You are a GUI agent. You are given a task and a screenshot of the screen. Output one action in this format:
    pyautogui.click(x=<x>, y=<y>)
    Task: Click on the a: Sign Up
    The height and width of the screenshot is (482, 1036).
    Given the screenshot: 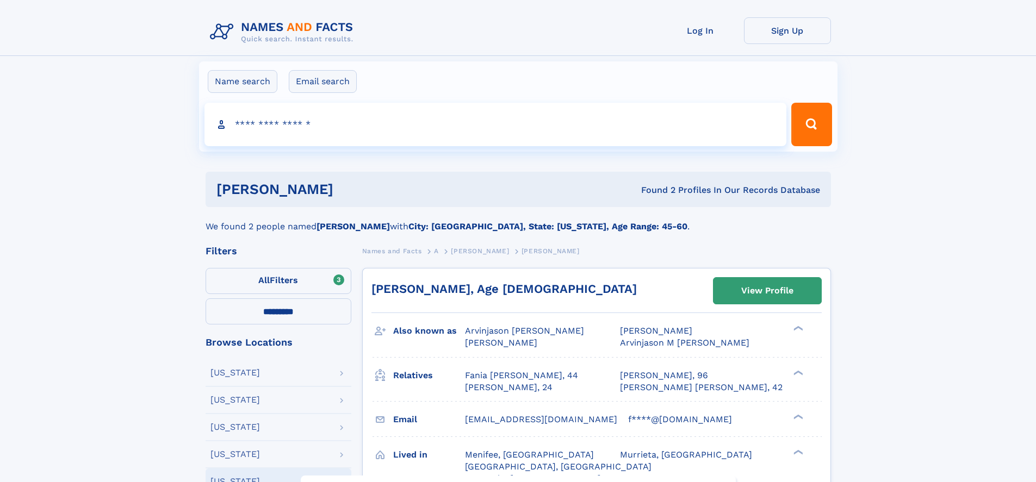 What is the action you would take?
    pyautogui.click(x=787, y=30)
    